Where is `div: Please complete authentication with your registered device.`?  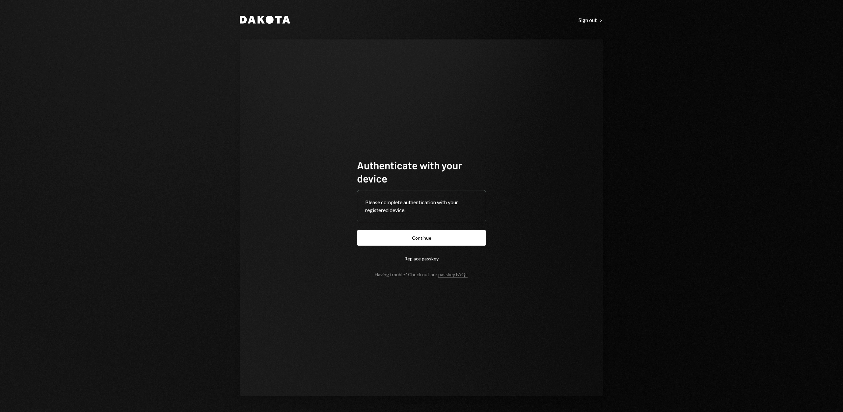
div: Please complete authentication with your registered device. is located at coordinates (421, 206).